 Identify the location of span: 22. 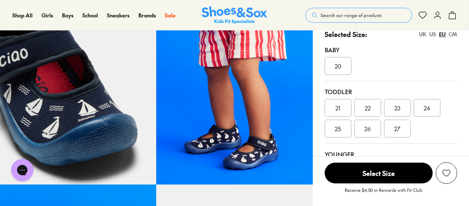
(368, 108).